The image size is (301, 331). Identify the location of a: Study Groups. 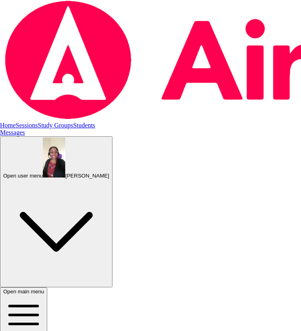
(55, 125).